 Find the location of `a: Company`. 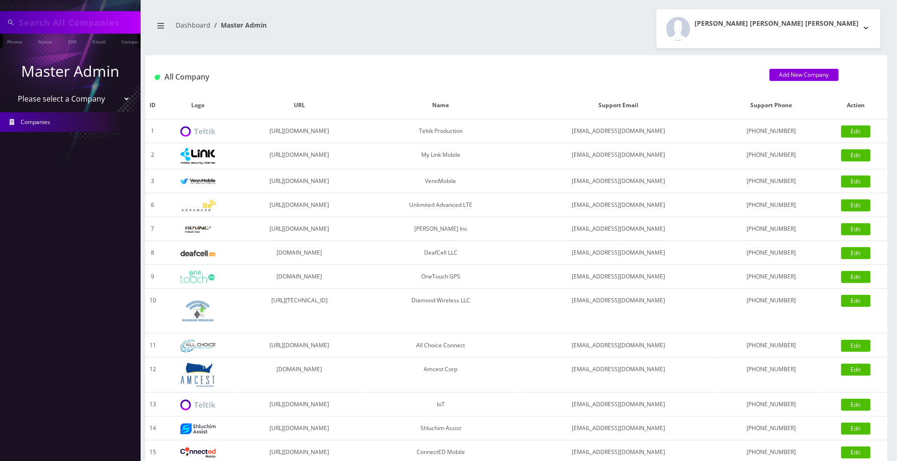

a: Company is located at coordinates (132, 41).